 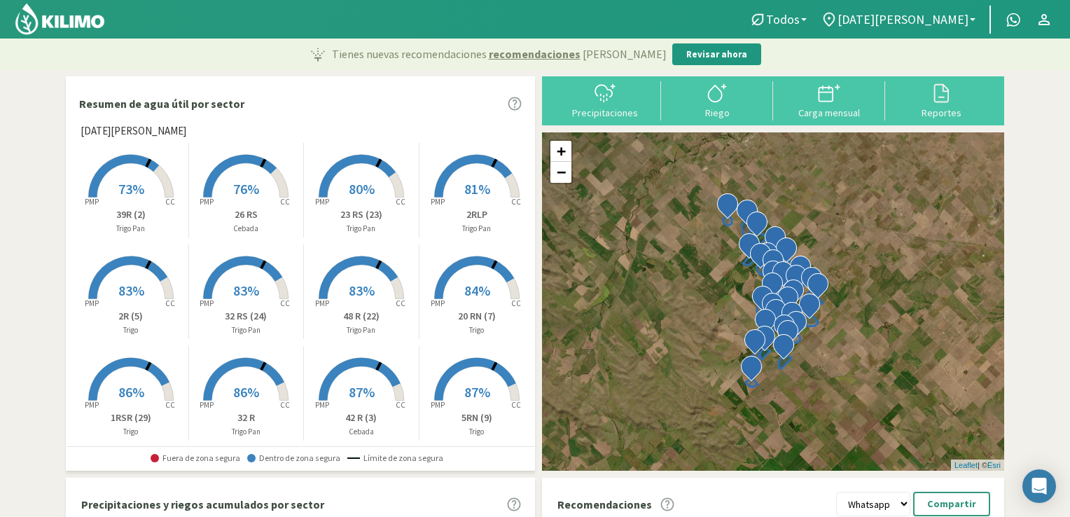 I want to click on p: Precipitaciones y riegos acumulados por sector, so click(x=202, y=504).